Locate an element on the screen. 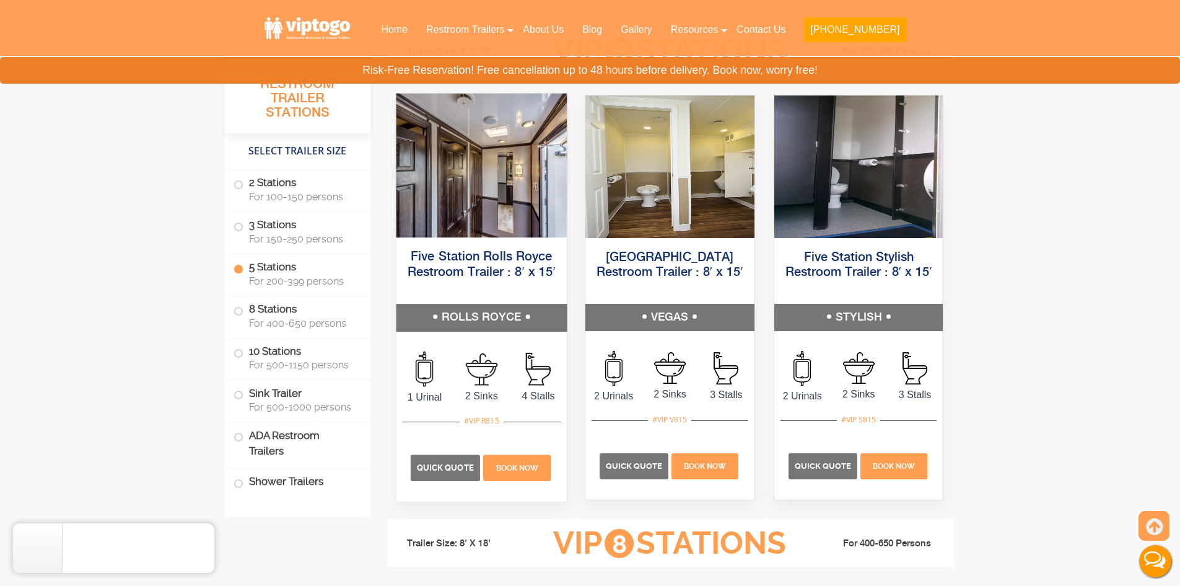 Image resolution: width=1180 pixels, height=586 pixels. h5: STYLISH is located at coordinates (859, 317).